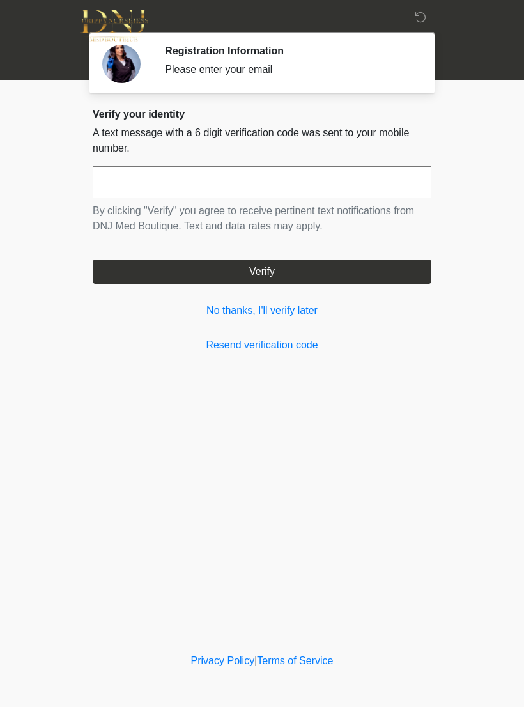 The height and width of the screenshot is (707, 524). What do you see at coordinates (223, 660) in the screenshot?
I see `a: Privacy Policy` at bounding box center [223, 660].